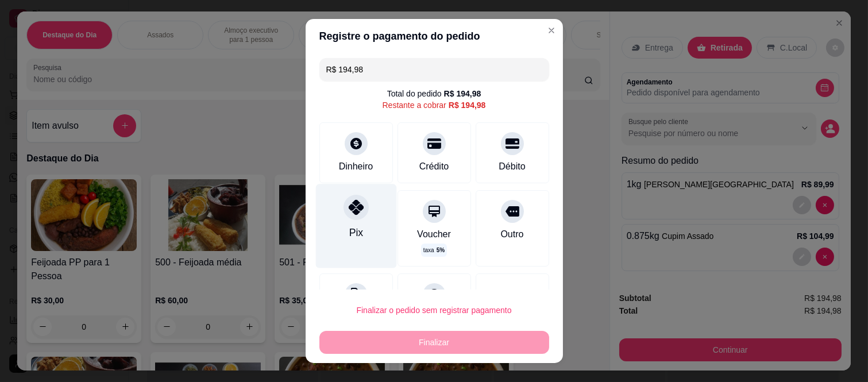 The image size is (868, 382). I want to click on p: taxa, so click(434, 250).